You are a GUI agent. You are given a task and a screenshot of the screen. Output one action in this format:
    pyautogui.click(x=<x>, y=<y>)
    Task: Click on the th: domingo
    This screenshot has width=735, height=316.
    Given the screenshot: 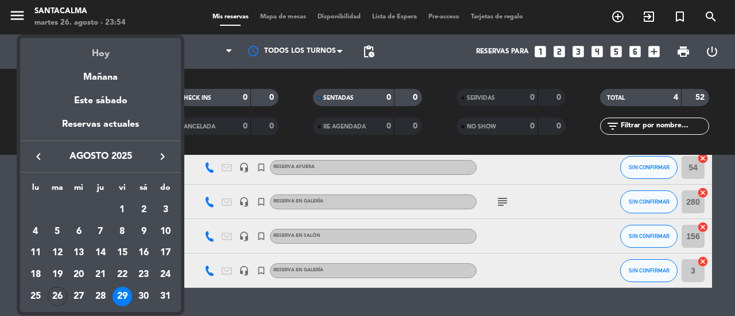 What is the action you would take?
    pyautogui.click(x=165, y=190)
    